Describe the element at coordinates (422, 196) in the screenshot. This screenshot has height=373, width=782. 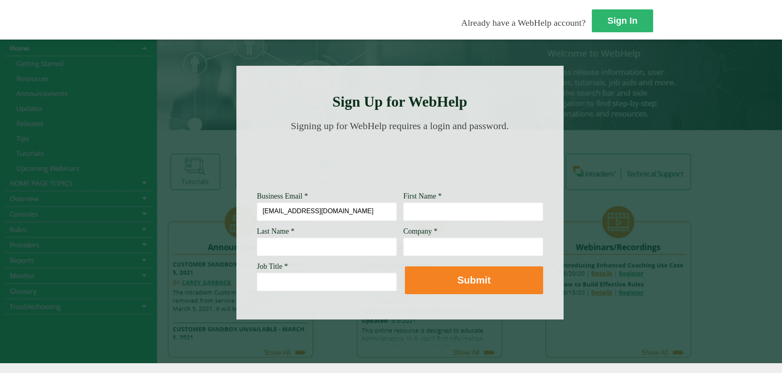
I see `span: First Name *` at that location.